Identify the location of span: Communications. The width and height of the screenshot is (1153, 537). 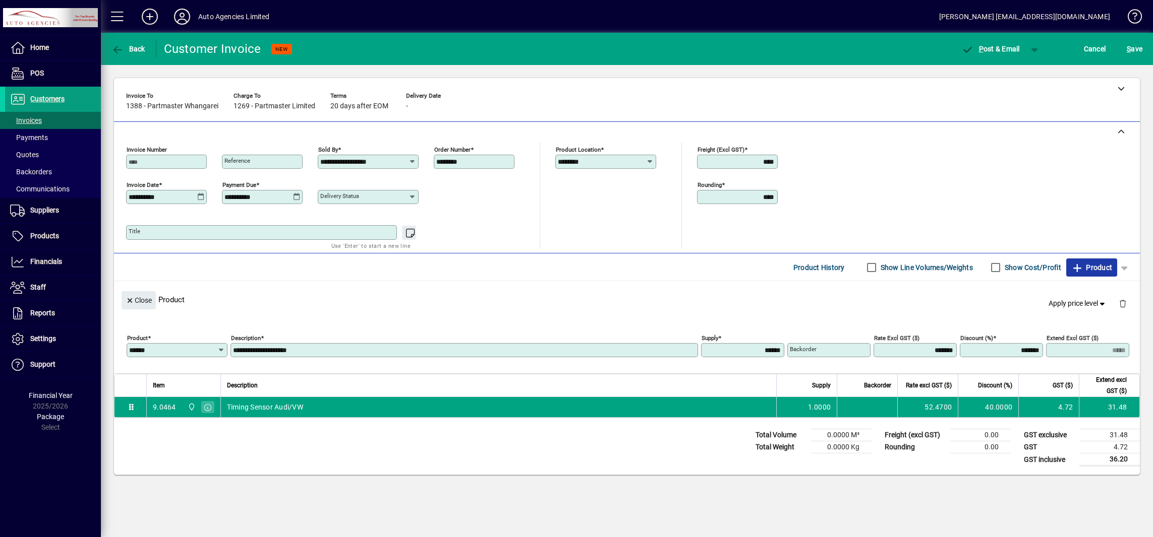
(40, 189).